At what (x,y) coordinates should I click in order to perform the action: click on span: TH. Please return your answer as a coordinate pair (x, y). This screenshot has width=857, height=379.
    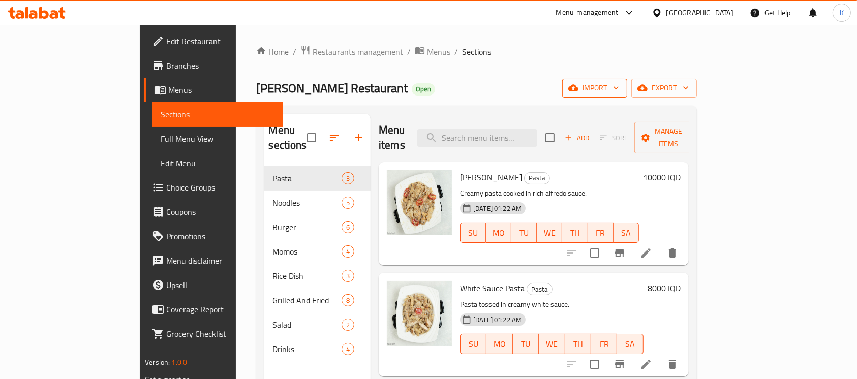
    Looking at the image, I should click on (575, 233).